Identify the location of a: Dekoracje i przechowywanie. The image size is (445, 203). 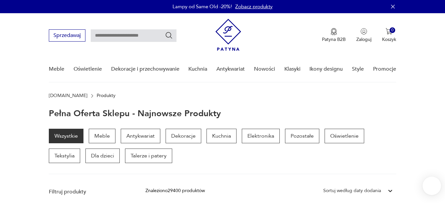
(145, 69).